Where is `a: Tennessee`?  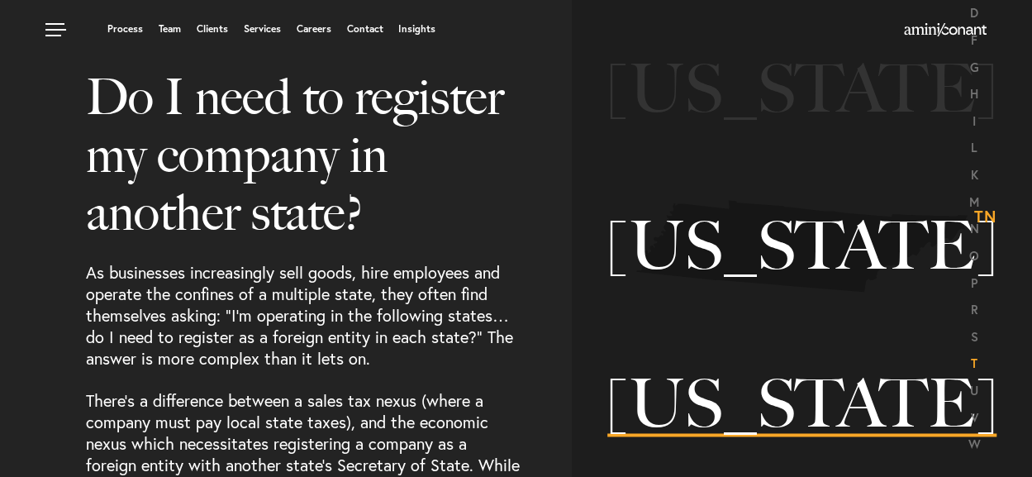
a: Tennessee is located at coordinates (801, 246).